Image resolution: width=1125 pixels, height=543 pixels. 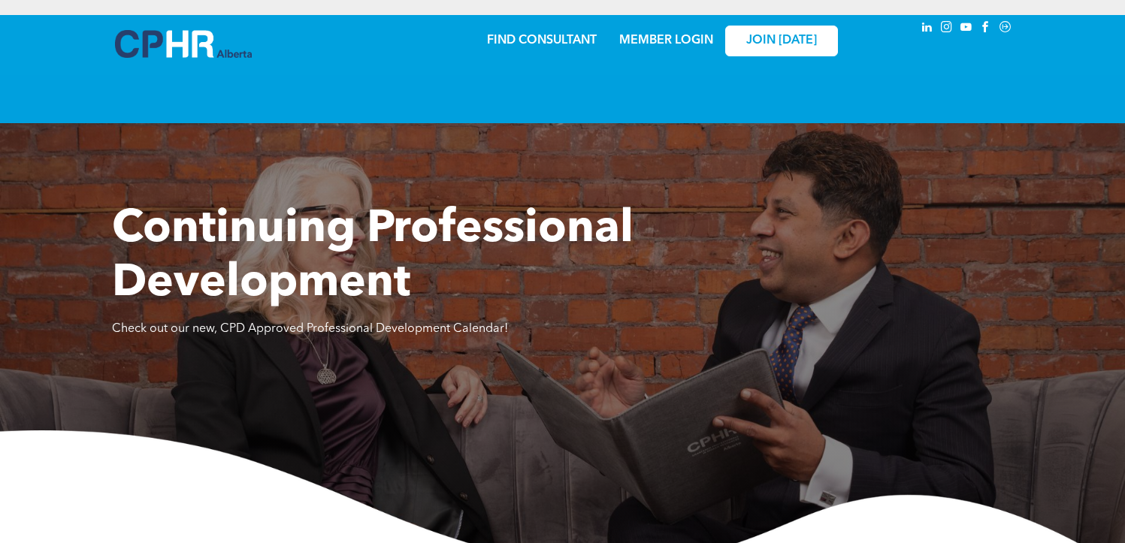 I want to click on a: youtube, so click(x=966, y=29).